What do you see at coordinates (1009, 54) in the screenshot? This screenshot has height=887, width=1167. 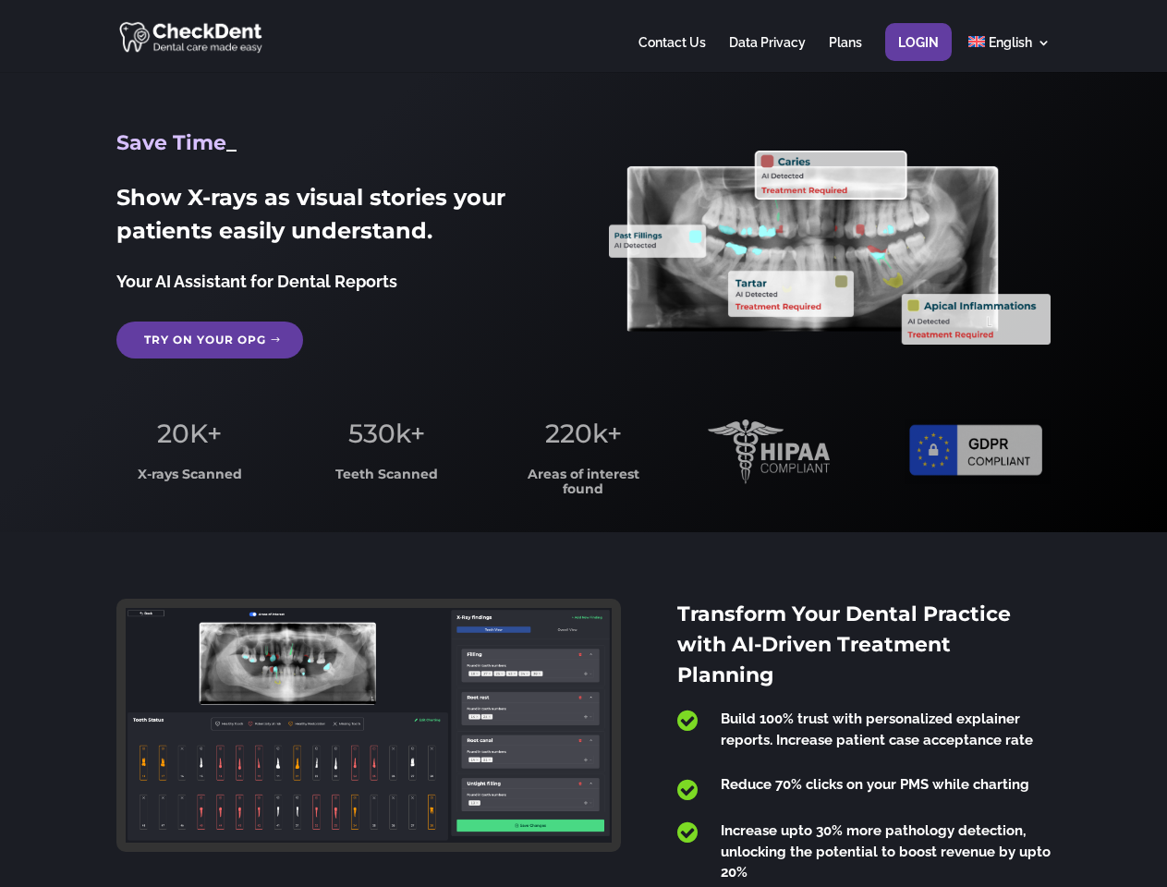 I see `a: English` at bounding box center [1009, 54].